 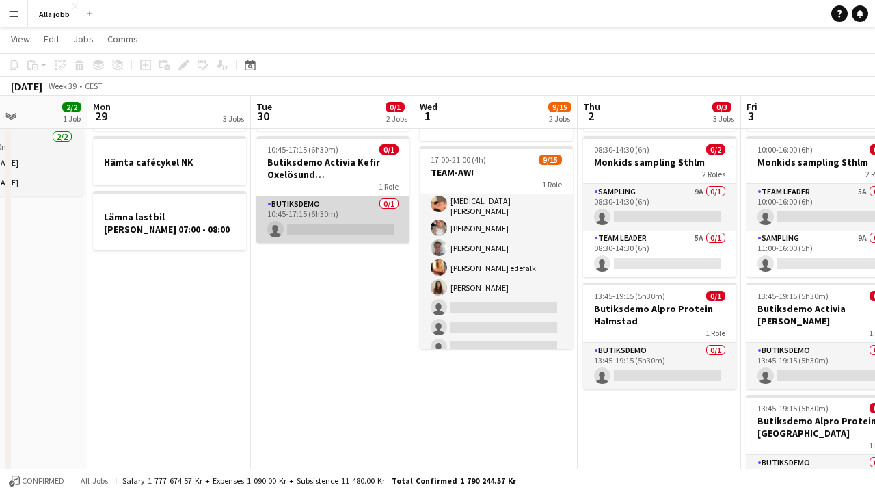 I want to click on a: Comms, so click(x=122, y=39).